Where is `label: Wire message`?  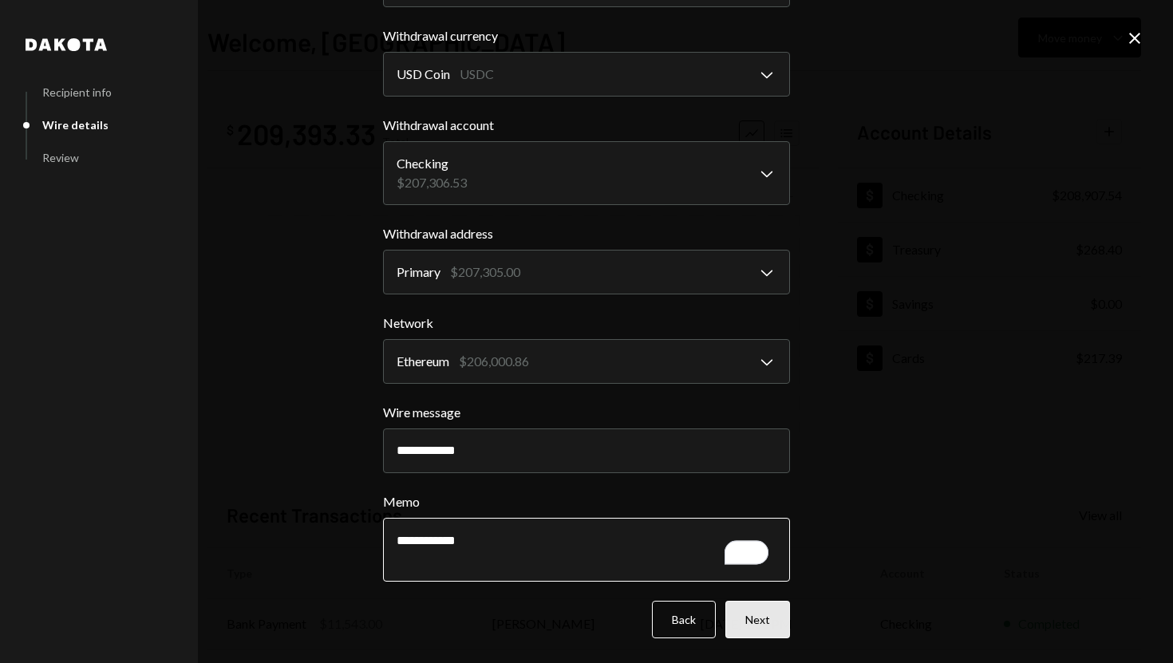 label: Wire message is located at coordinates (587, 413).